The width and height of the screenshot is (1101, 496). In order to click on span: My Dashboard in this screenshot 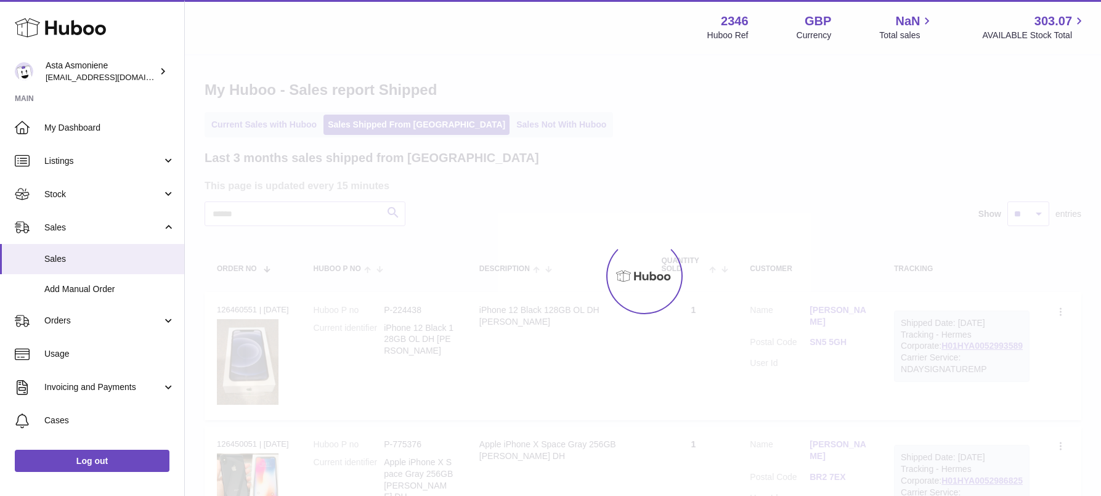, I will do `click(110, 128)`.